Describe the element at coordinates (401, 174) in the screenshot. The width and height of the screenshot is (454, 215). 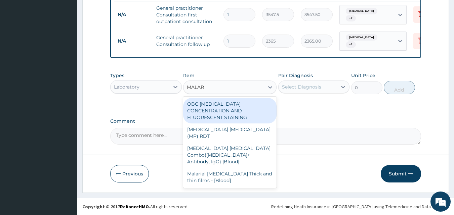
I see `button: Submit` at that location.